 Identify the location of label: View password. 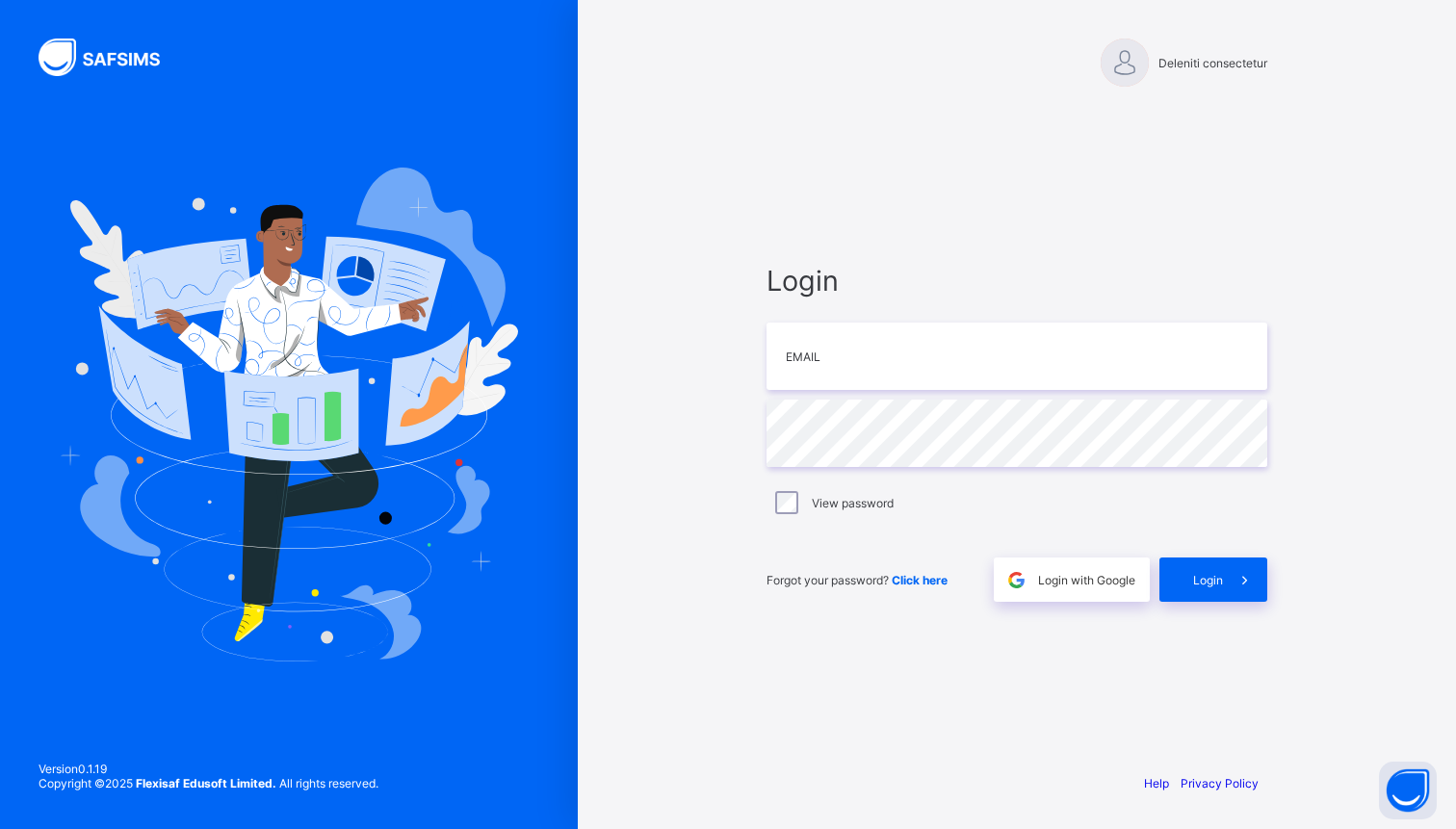
(852, 502).